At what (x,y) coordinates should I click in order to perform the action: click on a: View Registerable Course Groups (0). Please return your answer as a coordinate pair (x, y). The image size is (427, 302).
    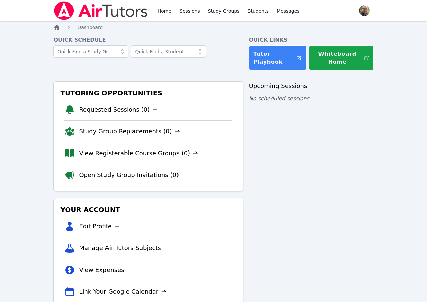
    Looking at the image, I should click on (138, 153).